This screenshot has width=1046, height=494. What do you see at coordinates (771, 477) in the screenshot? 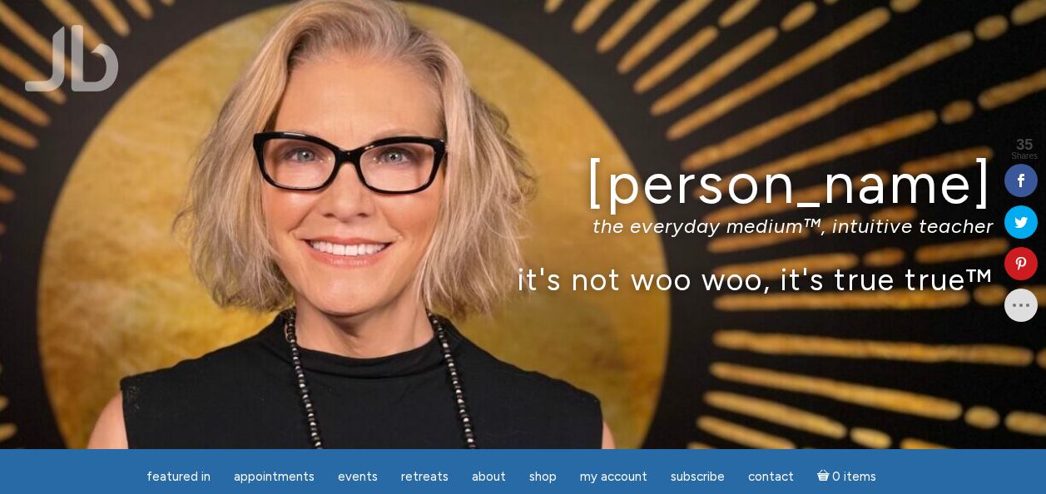
I see `a: Contact` at bounding box center [771, 477].